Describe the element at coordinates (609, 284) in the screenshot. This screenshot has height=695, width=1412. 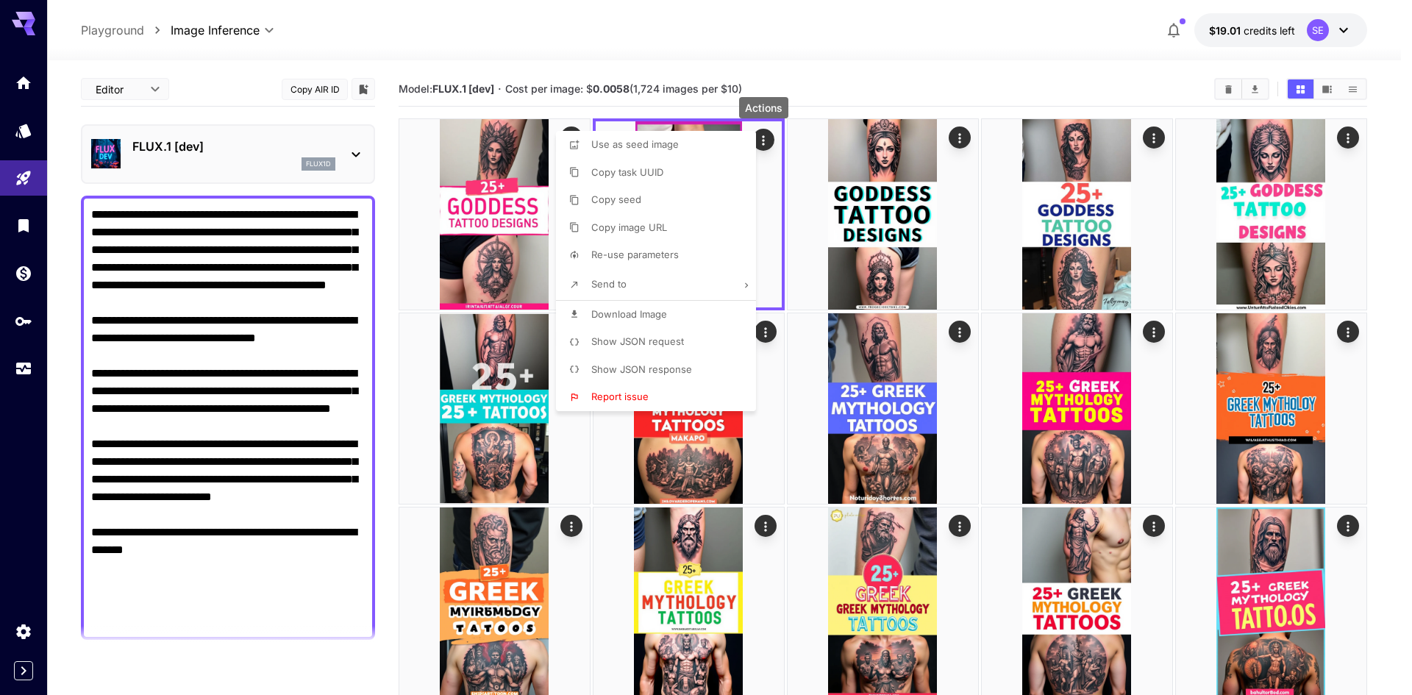
I see `span: Send to` at that location.